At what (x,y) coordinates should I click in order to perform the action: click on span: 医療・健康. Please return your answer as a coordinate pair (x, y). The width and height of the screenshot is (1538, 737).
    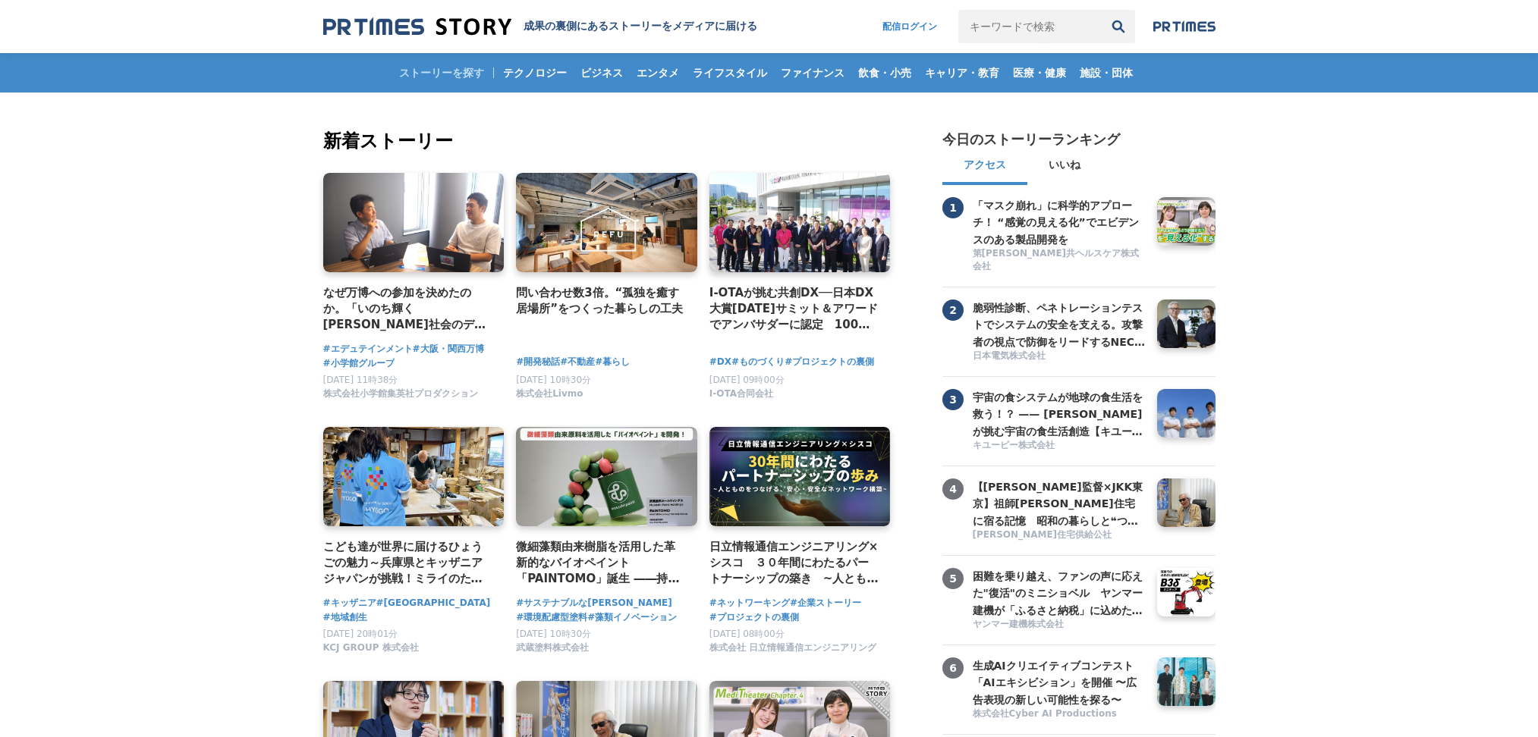
    Looking at the image, I should click on (1039, 73).